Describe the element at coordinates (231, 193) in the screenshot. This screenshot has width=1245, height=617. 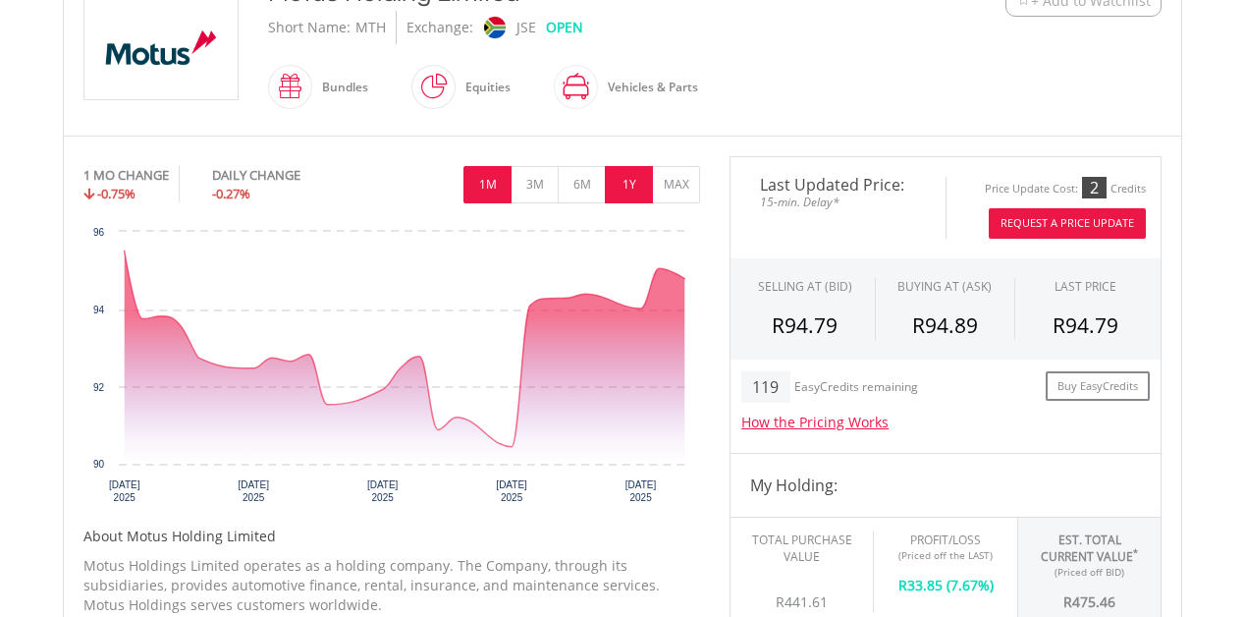
I see `span: -0.27%` at that location.